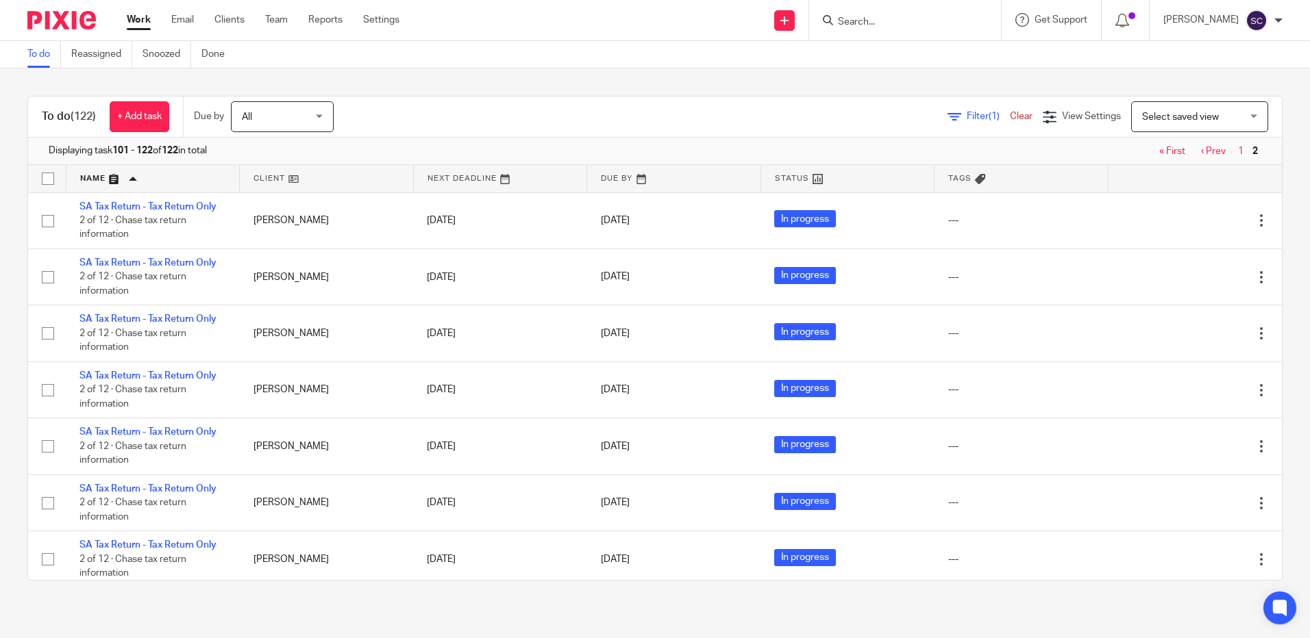 This screenshot has height=638, width=1310. Describe the element at coordinates (170, 151) in the screenshot. I see `b: 122` at that location.